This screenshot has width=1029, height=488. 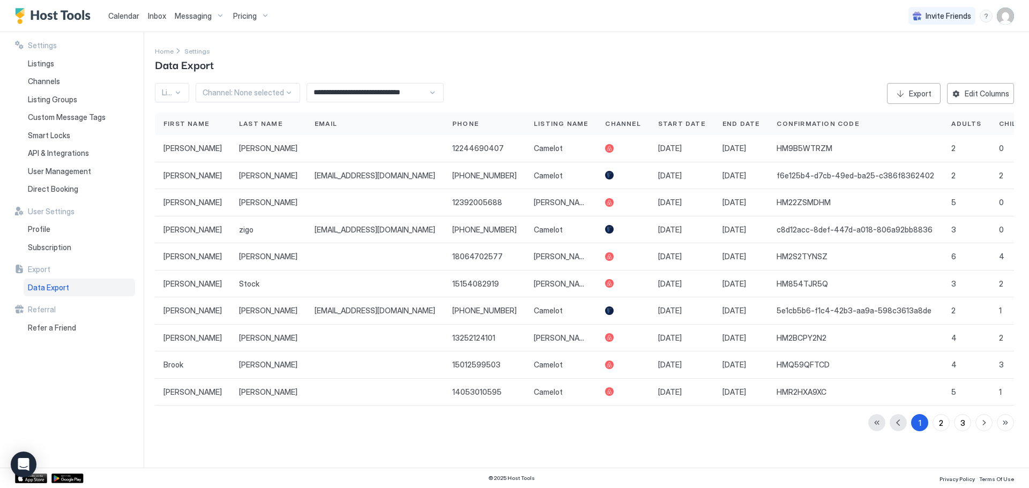 What do you see at coordinates (477, 257) in the screenshot?
I see `span: 18064702577` at bounding box center [477, 257].